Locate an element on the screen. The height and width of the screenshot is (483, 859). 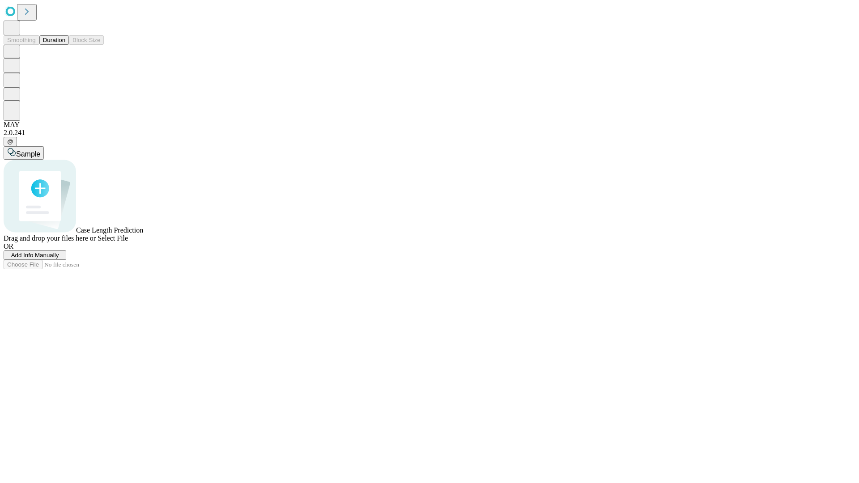
div: 2.0.241 is located at coordinates (430, 133).